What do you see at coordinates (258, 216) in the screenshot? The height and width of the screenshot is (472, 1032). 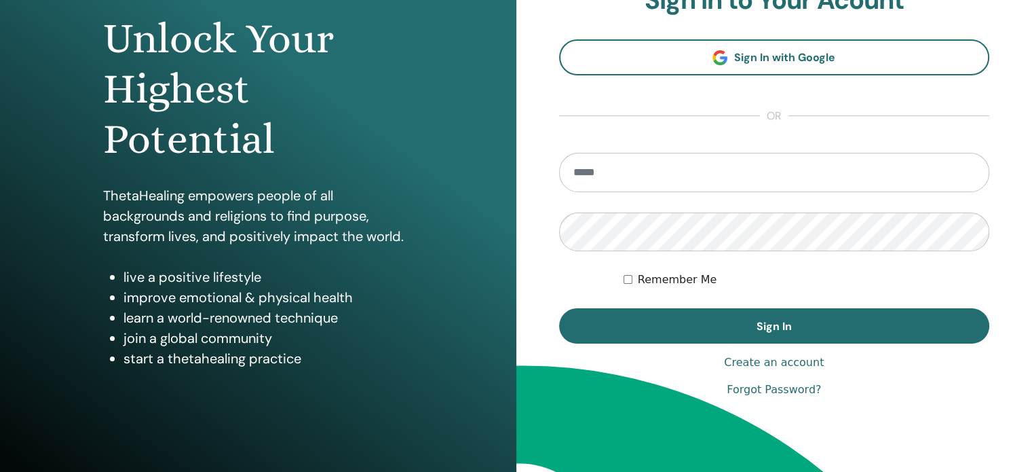 I see `p: ThetaHealing empowers people of all backgrounds and religions to find purpose, transform lives, a...` at bounding box center [258, 216].